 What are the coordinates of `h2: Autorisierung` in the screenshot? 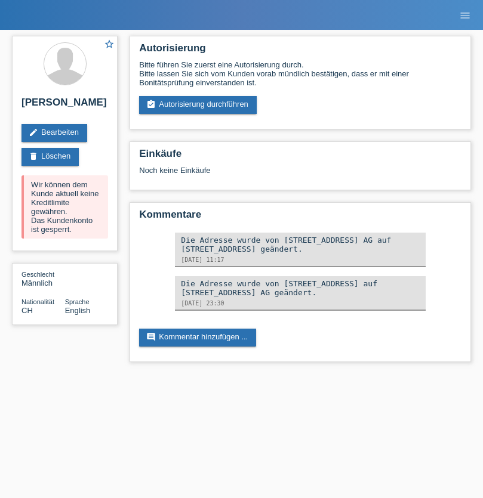 It's located at (300, 51).